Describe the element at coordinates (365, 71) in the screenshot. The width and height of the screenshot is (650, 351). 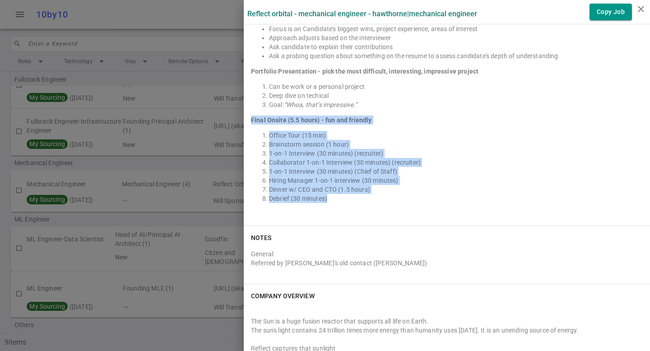
I see `strong: Portfolio Presentation - pick the most difficult, interesting, impressive project` at that location.